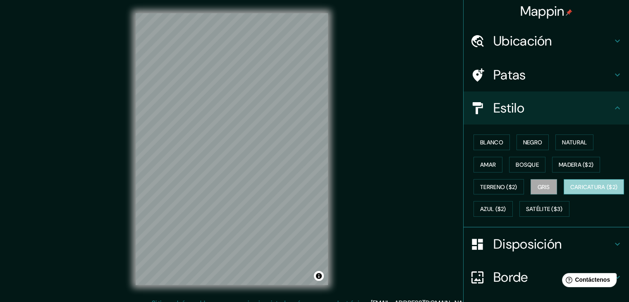 The width and height of the screenshot is (629, 302). I want to click on button: Madera ($2), so click(576, 165).